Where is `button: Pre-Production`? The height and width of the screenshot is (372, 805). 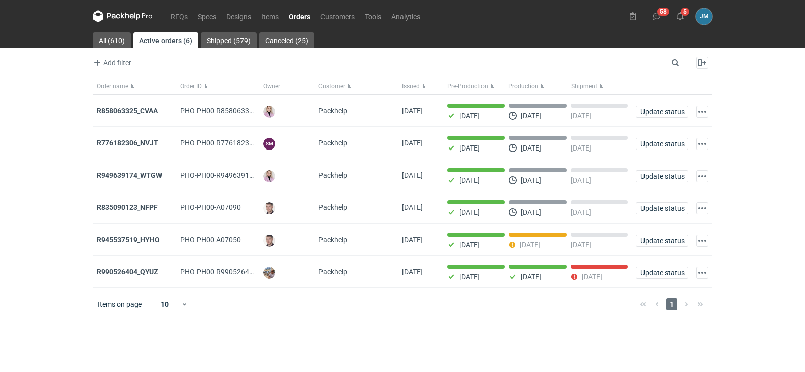 button: Pre-Production is located at coordinates (474, 86).